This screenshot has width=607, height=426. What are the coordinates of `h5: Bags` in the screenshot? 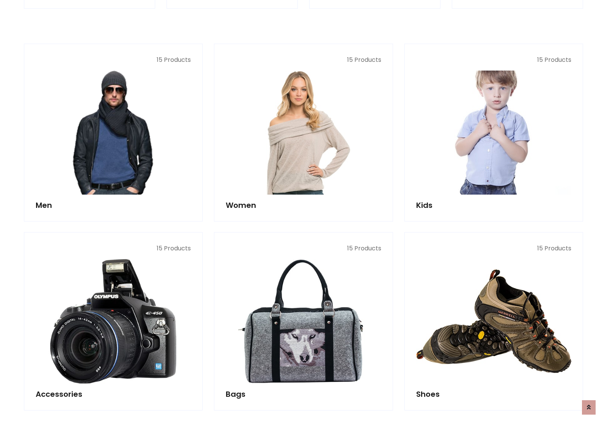 It's located at (303, 394).